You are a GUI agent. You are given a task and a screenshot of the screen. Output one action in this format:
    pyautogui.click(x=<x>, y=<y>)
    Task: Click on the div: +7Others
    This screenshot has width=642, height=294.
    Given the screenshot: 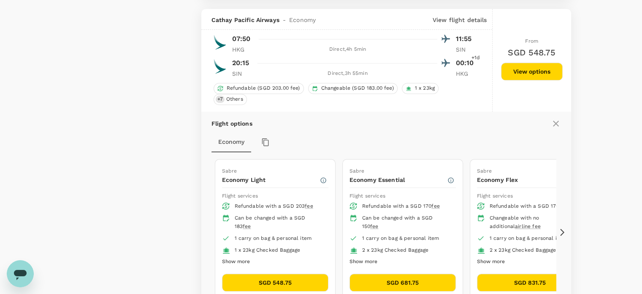 What is the action you would take?
    pyautogui.click(x=230, y=99)
    